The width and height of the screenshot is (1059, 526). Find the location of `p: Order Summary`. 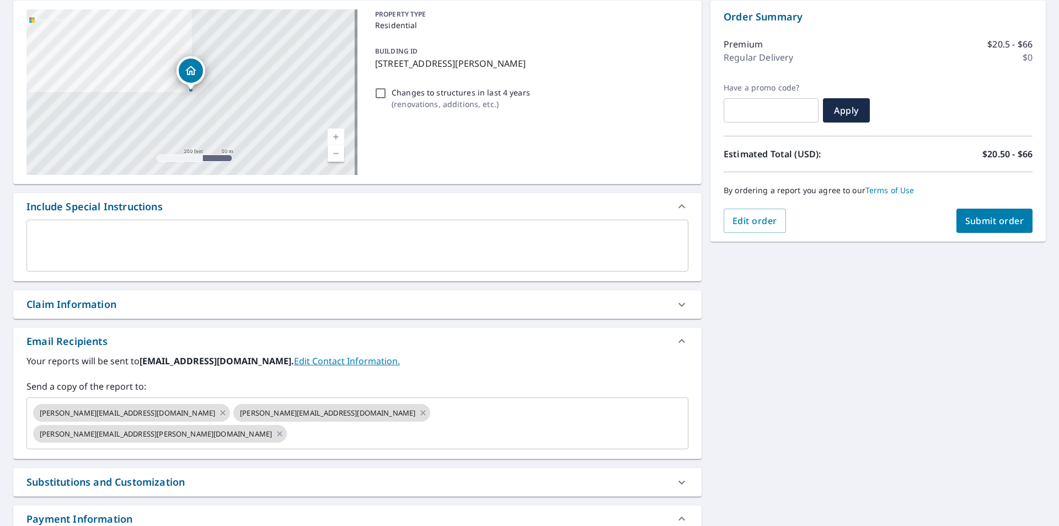

p: Order Summary is located at coordinates (878, 17).